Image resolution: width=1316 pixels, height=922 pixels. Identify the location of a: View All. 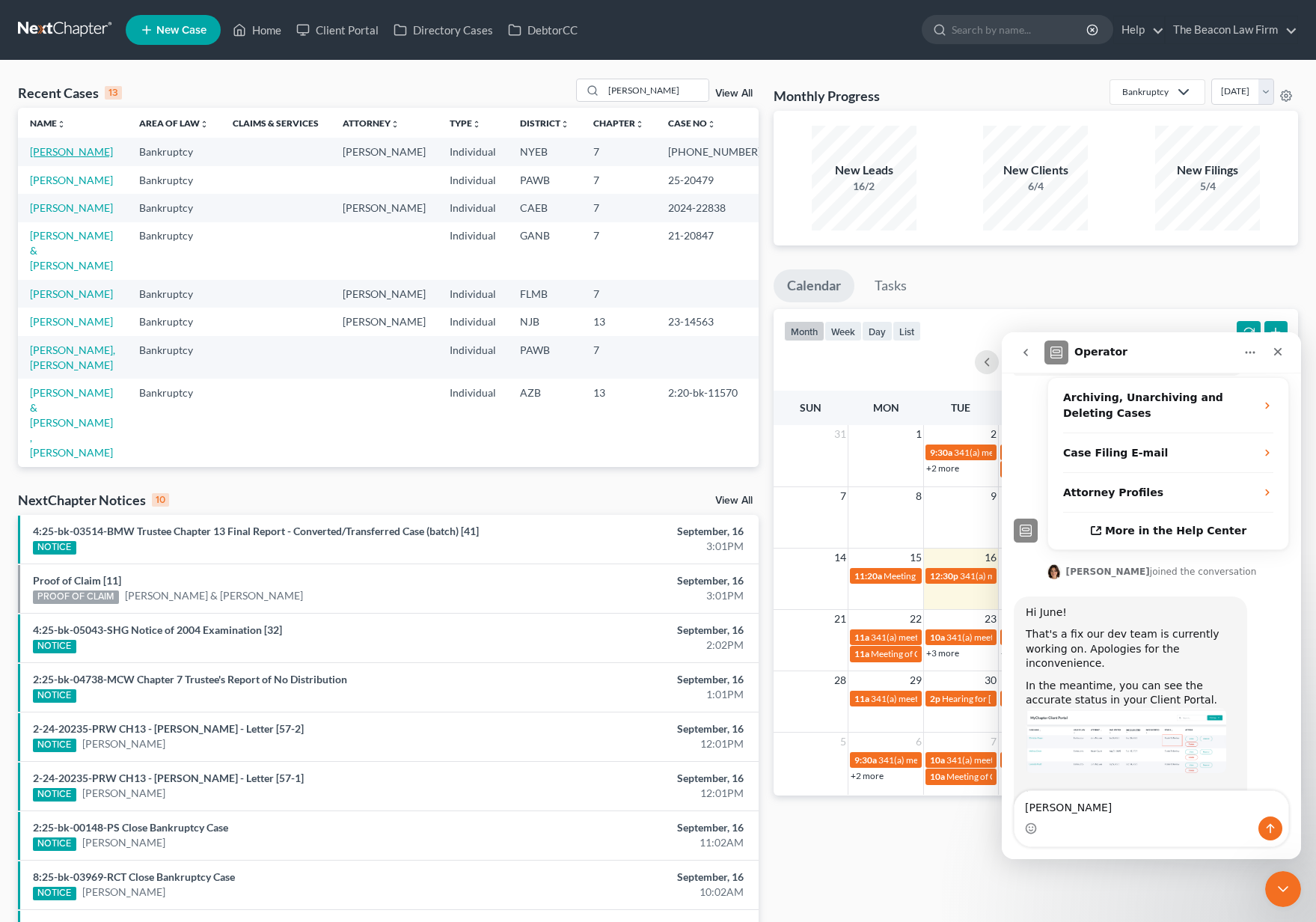
(734, 94).